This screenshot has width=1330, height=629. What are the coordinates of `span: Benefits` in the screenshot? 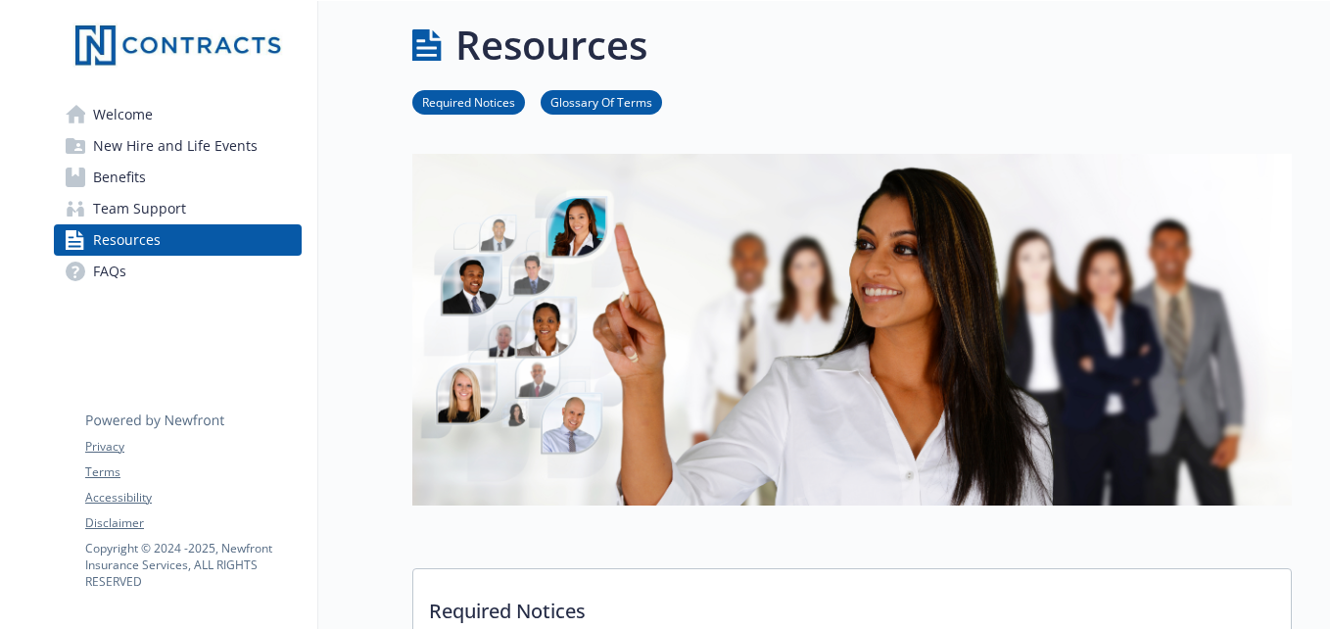 It's located at (120, 177).